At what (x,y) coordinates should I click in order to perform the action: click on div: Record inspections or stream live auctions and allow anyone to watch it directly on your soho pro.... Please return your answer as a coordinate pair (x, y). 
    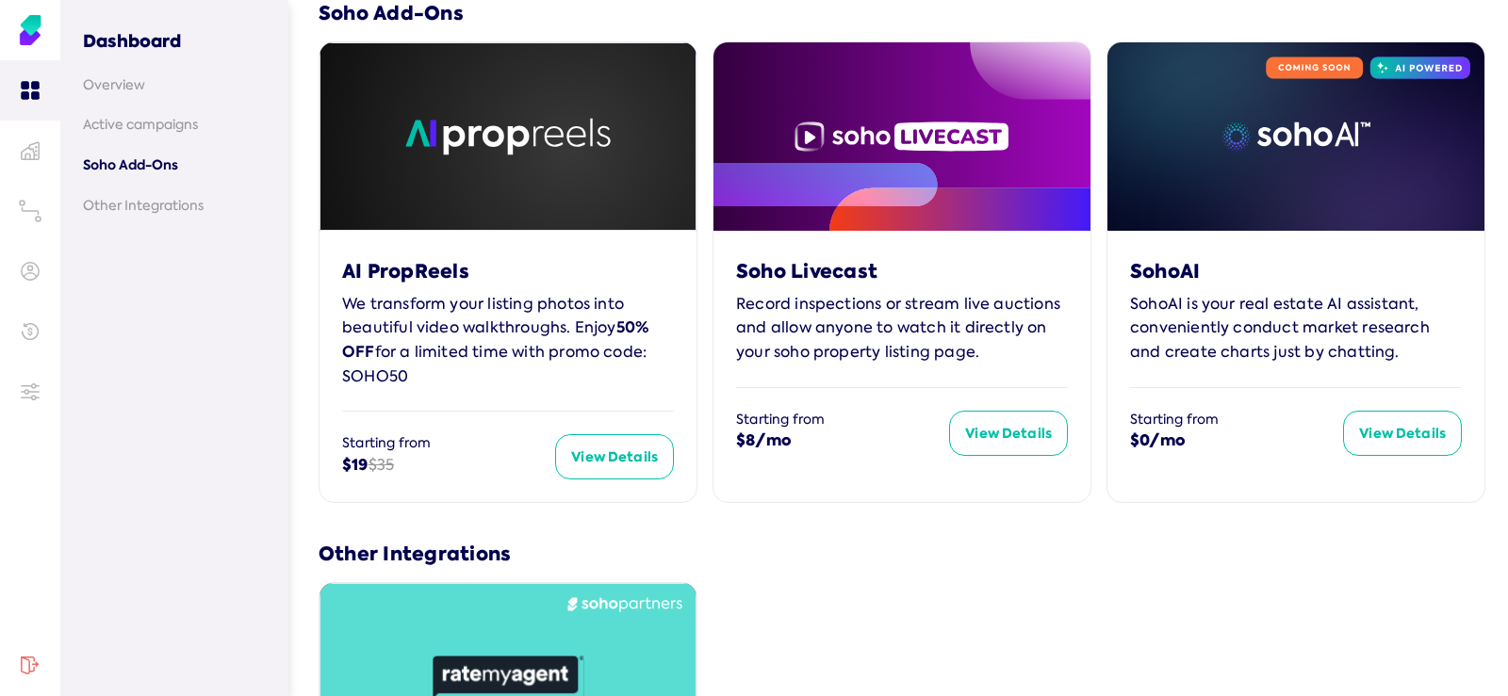
    Looking at the image, I should click on (902, 328).